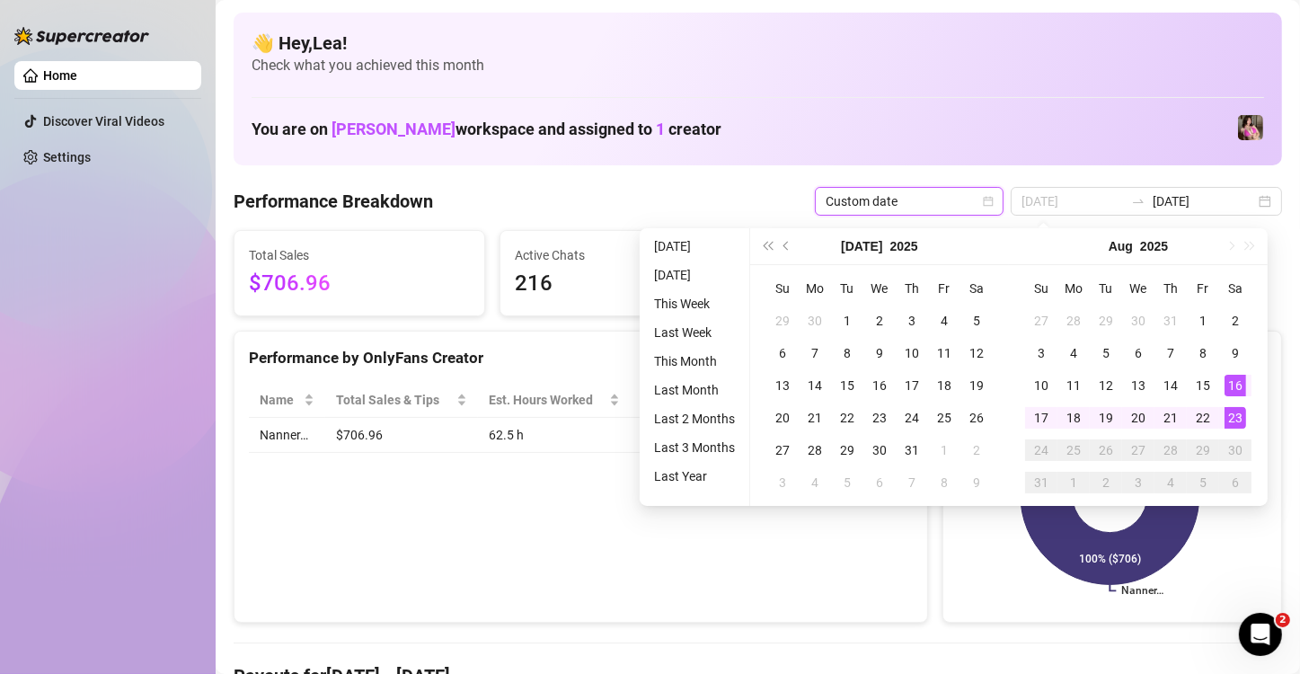 Image resolution: width=1300 pixels, height=674 pixels. I want to click on input: Start date, so click(1073, 201).